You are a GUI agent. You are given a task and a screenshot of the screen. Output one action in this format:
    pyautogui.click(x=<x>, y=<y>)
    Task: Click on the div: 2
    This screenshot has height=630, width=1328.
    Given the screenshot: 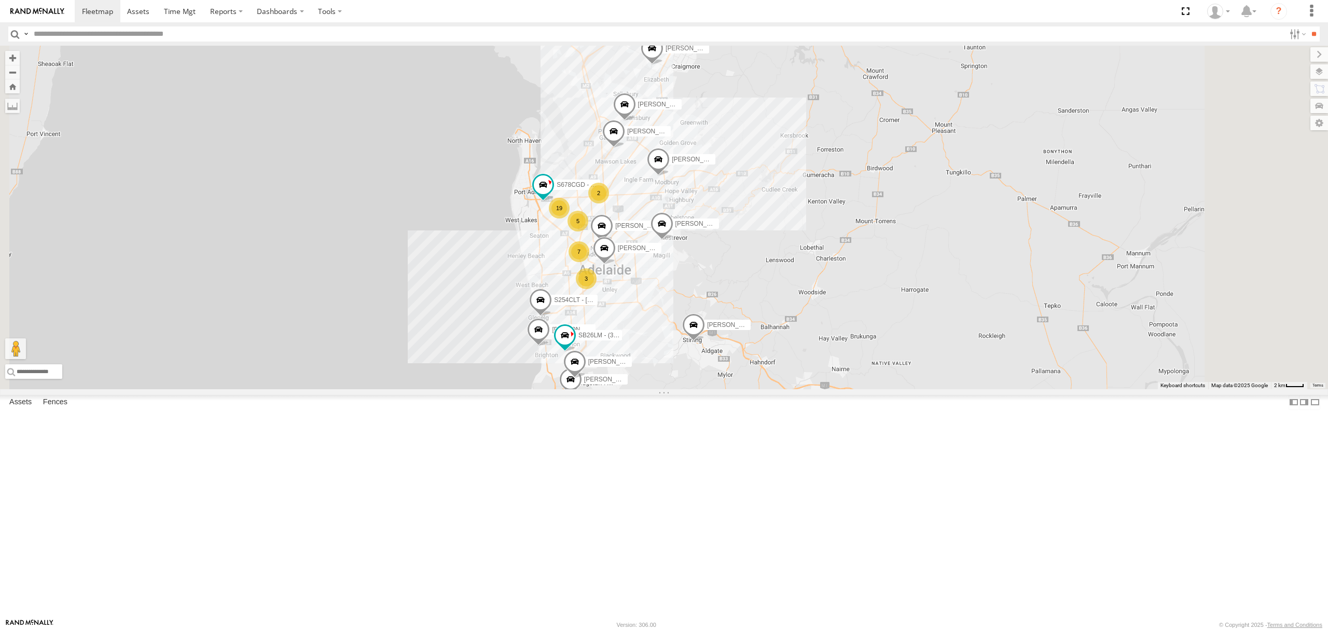 What is the action you would take?
    pyautogui.click(x=599, y=193)
    